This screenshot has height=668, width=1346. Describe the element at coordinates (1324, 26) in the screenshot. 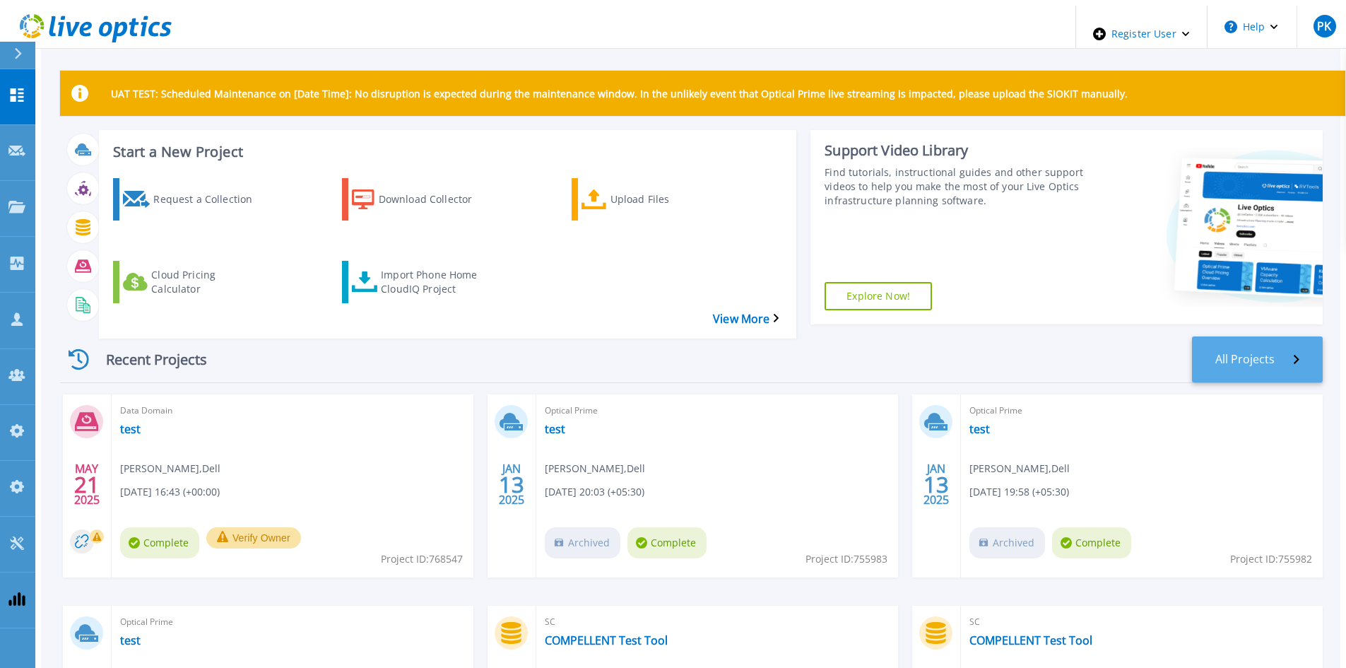

I see `span: PK` at that location.